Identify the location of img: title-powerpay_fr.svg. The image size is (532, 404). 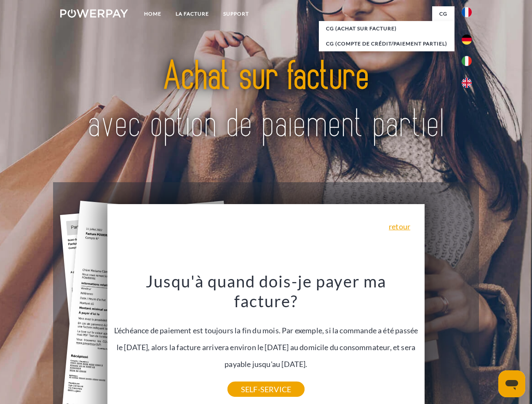
(266, 101).